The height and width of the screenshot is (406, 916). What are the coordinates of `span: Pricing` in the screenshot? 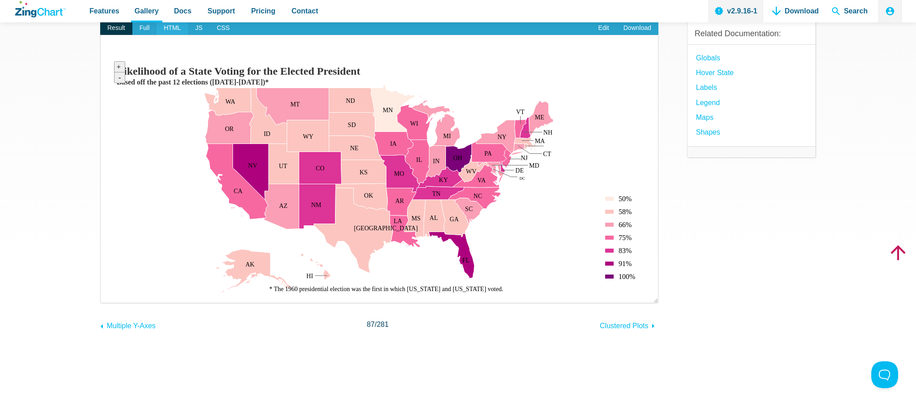 It's located at (263, 11).